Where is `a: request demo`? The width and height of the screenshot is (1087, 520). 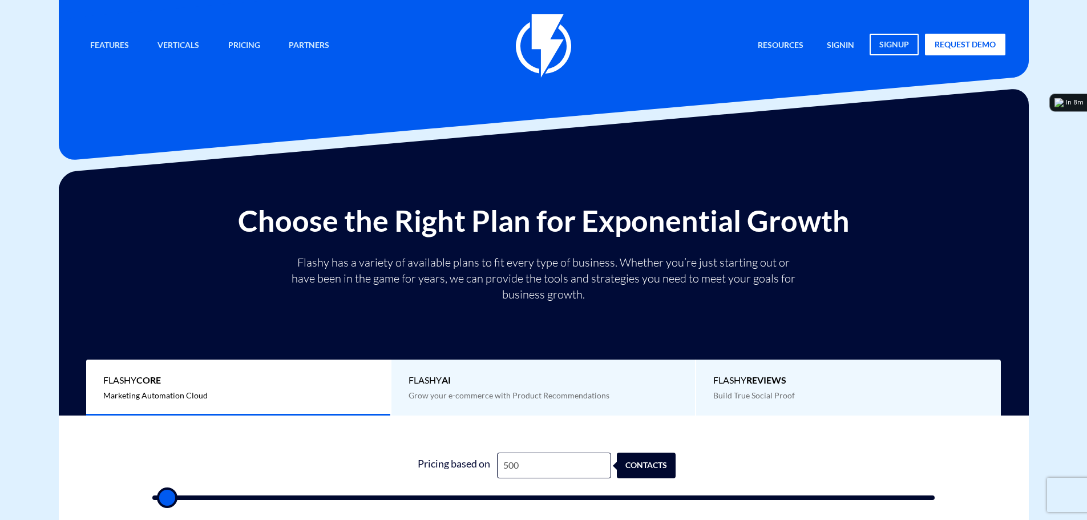
a: request demo is located at coordinates (965, 45).